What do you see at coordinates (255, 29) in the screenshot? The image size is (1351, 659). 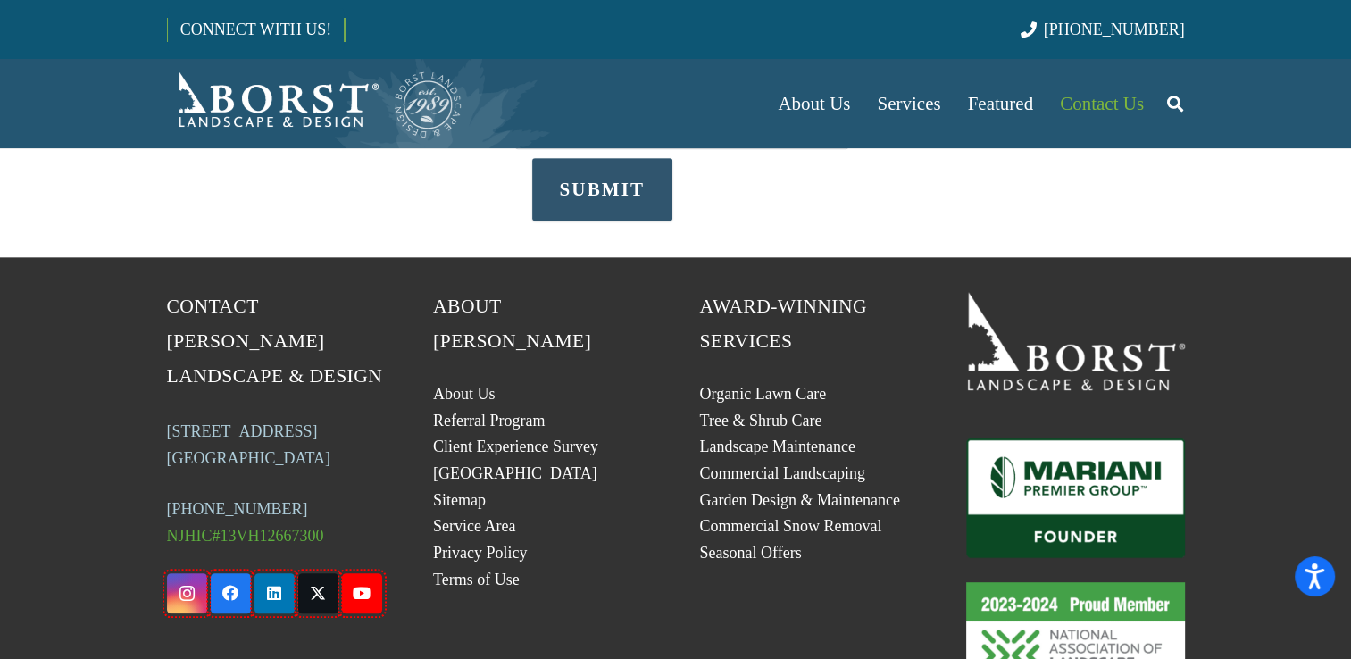 I see `a: CONNECT WITH US!` at bounding box center [255, 29].